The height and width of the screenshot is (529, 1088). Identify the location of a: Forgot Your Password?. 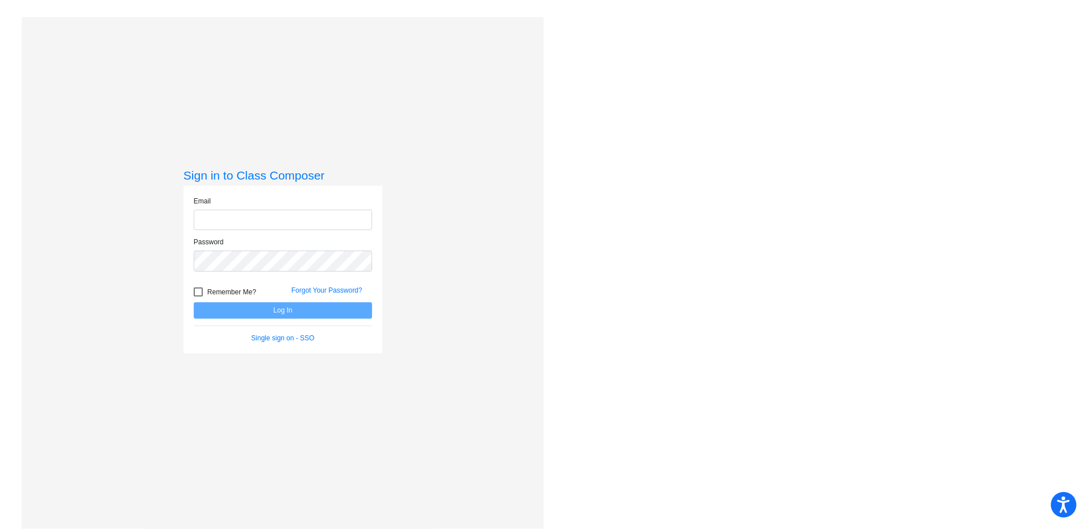
(327, 290).